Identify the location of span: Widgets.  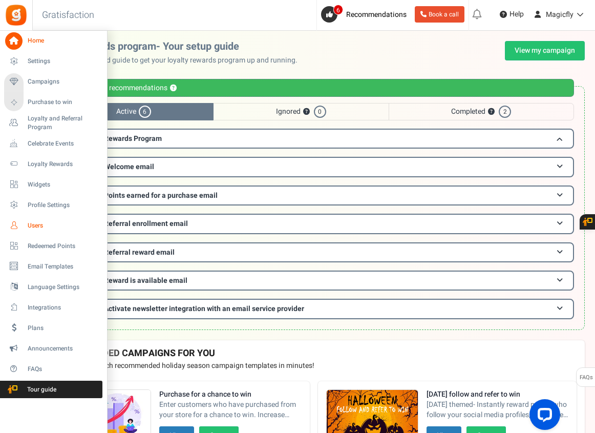
(64, 184).